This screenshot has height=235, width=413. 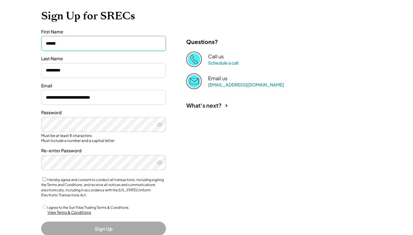 I want to click on div: Call us, so click(x=216, y=57).